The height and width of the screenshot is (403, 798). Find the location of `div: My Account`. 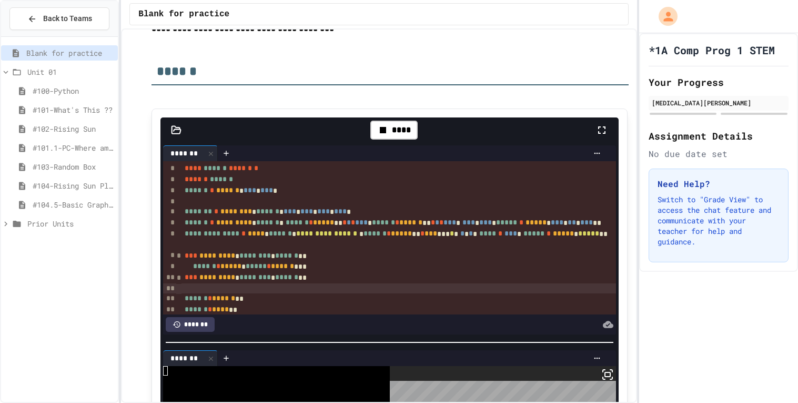

div: My Account is located at coordinates (664, 16).